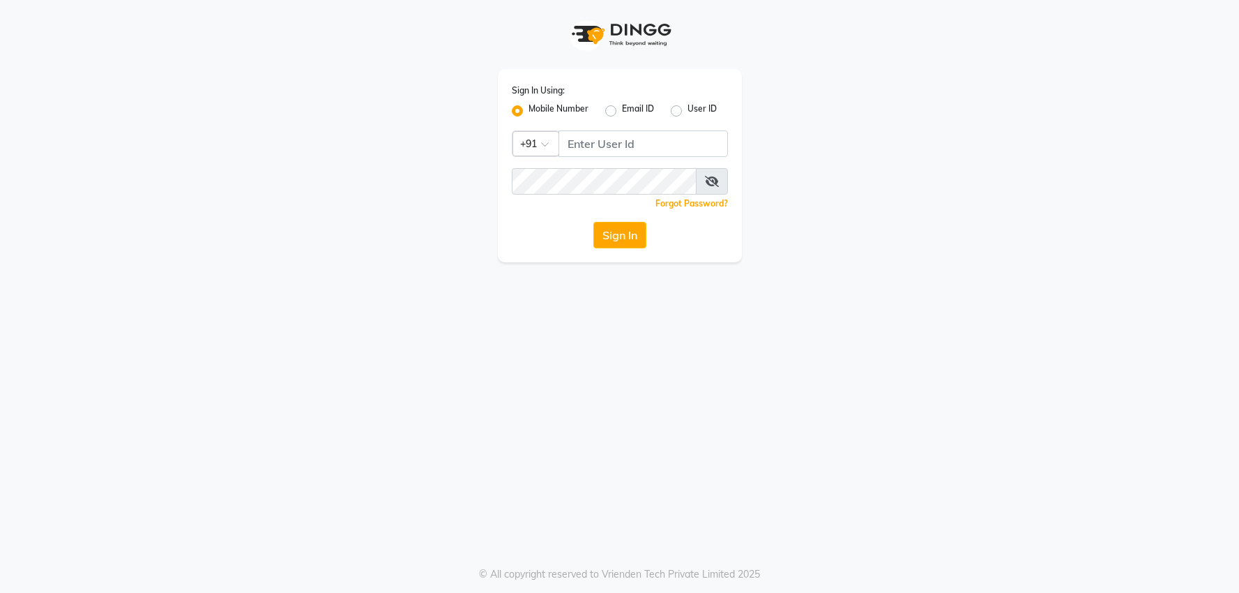 The image size is (1239, 593). What do you see at coordinates (538, 91) in the screenshot?
I see `label: Sign In Using:` at bounding box center [538, 91].